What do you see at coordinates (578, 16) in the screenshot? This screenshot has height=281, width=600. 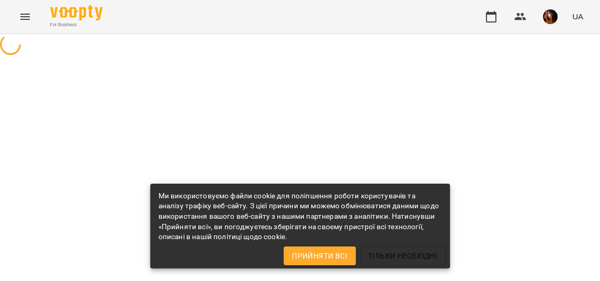 I see `span: UA` at bounding box center [578, 16].